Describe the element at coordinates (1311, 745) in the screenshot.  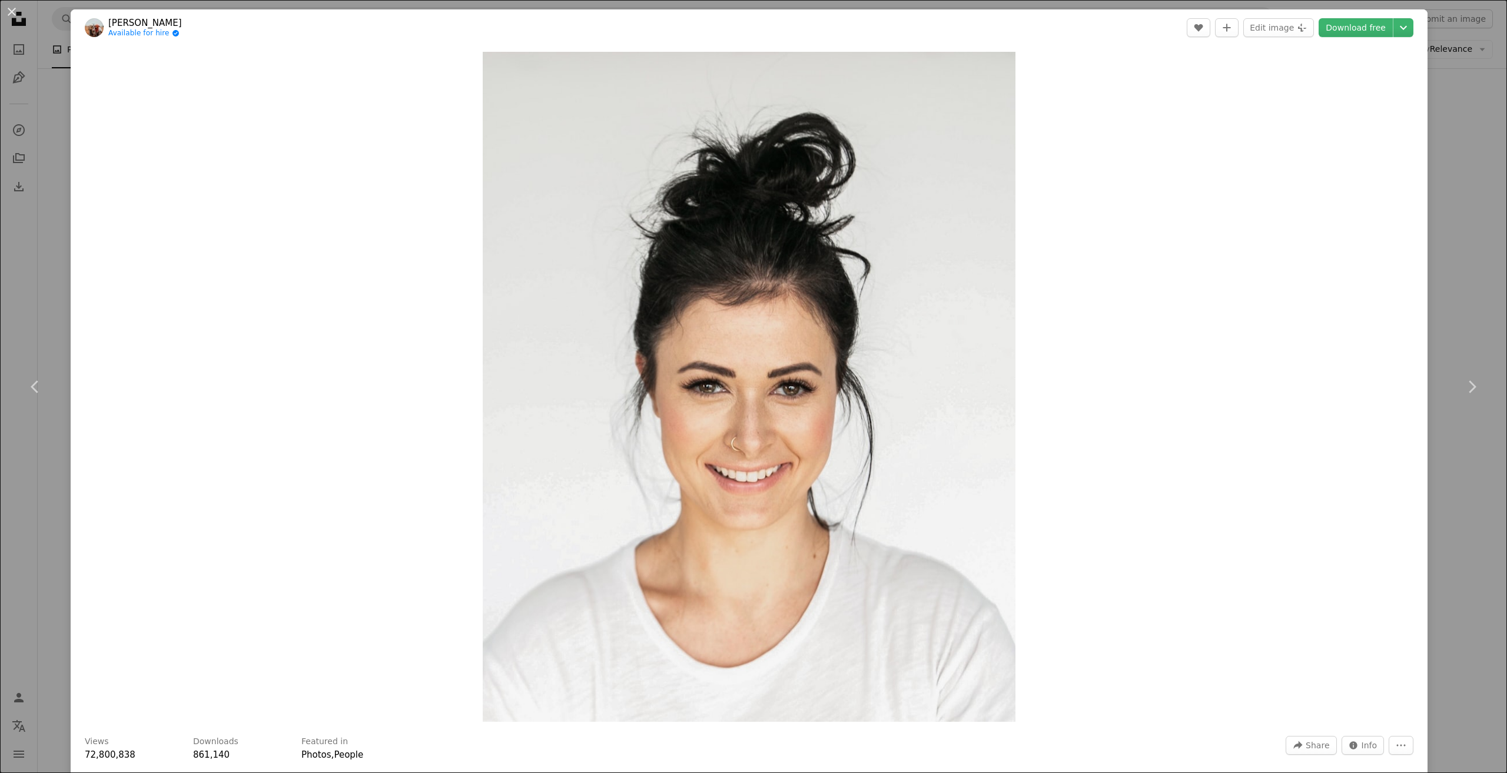
I see `button: Share this image` at that location.